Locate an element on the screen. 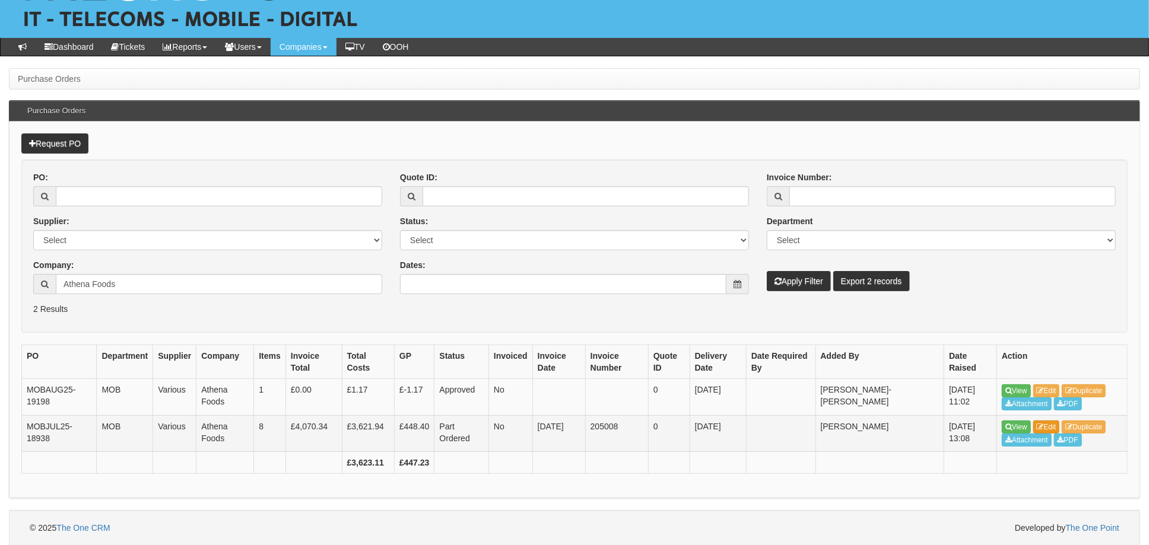  td: MOBAUG25-19198 is located at coordinates (59, 398).